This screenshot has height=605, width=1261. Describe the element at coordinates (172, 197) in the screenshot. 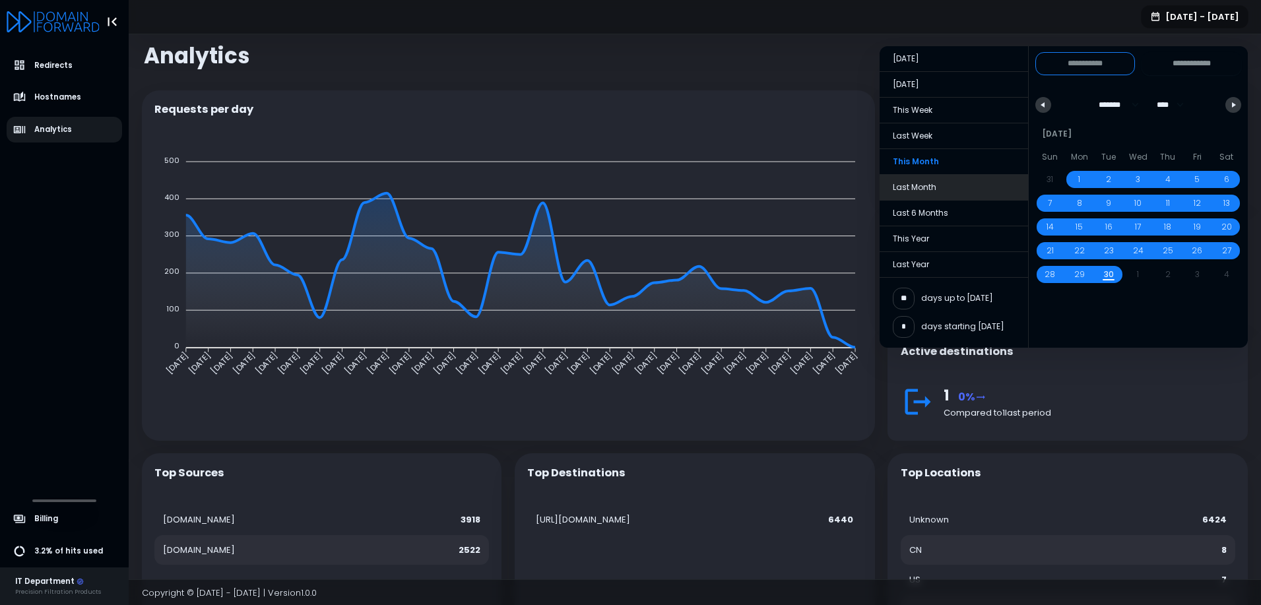

I see `tspan: 400` at that location.